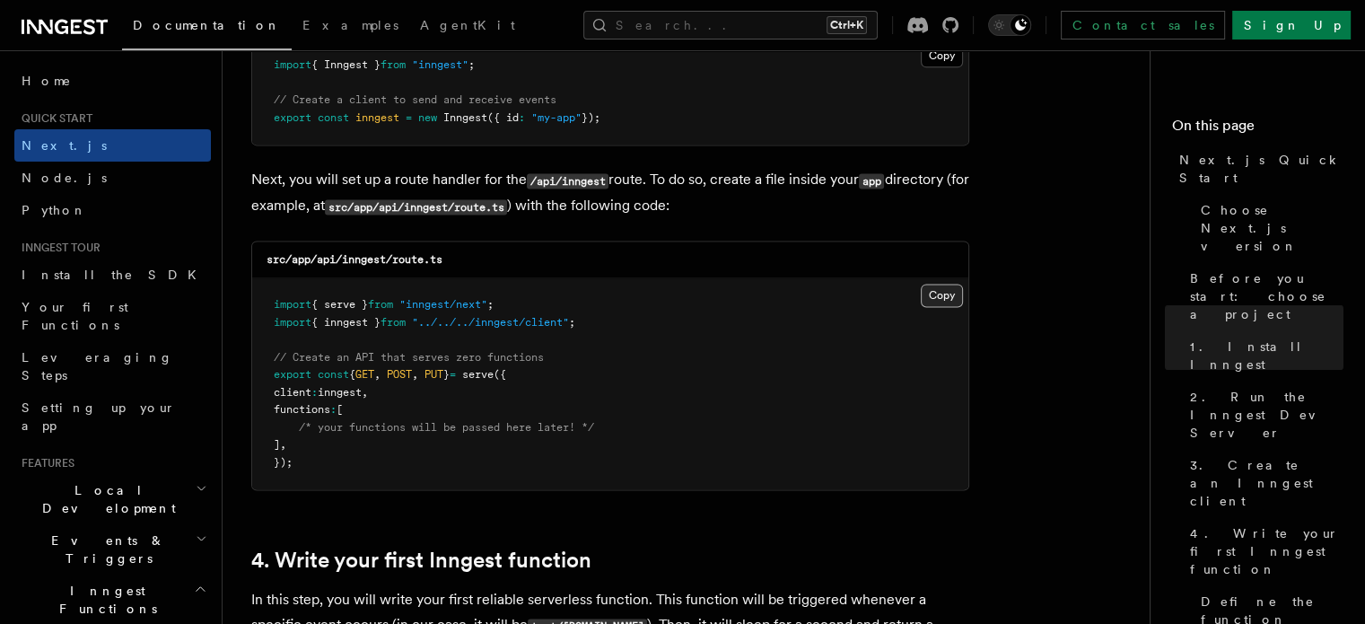  What do you see at coordinates (206, 28) in the screenshot?
I see `a: Documentation` at bounding box center [206, 28].